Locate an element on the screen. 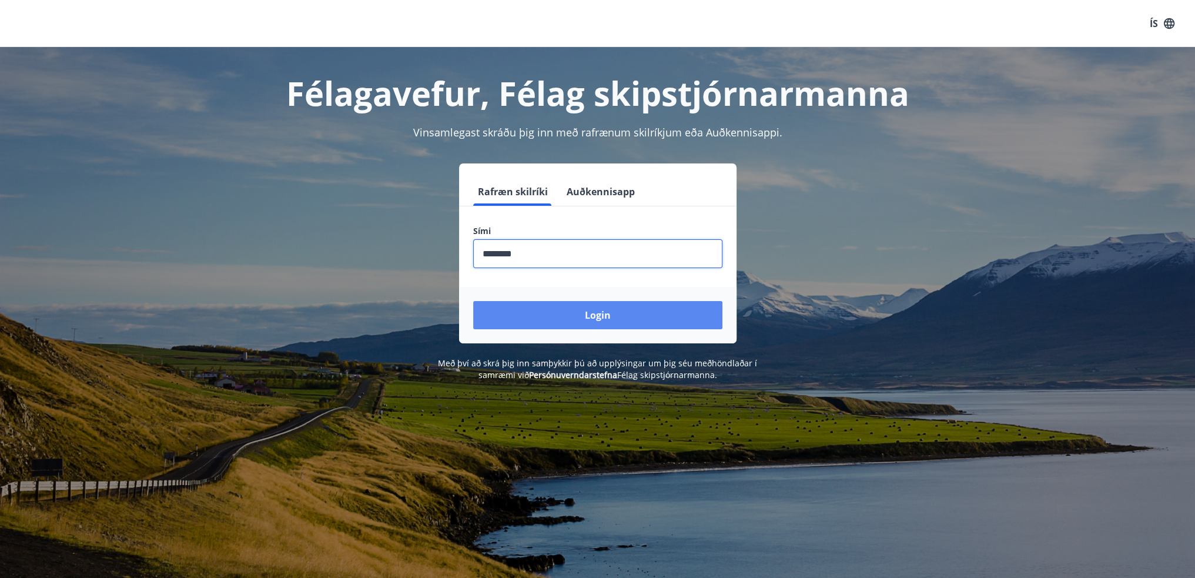 The width and height of the screenshot is (1195, 578). h1: Félagavefur, Félag skipstjórnarmanna is located at coordinates (598, 93).